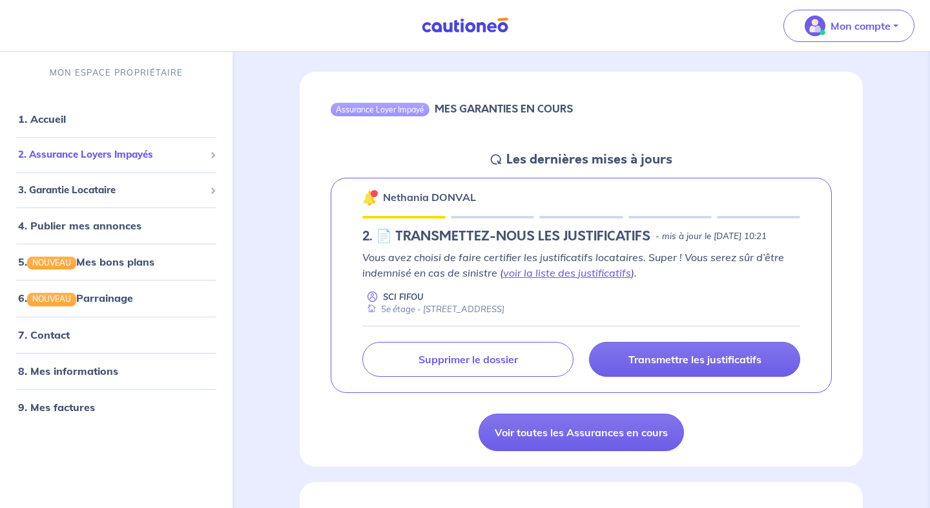  What do you see at coordinates (116, 370) in the screenshot?
I see `div: 8. Mes informations` at bounding box center [116, 370].